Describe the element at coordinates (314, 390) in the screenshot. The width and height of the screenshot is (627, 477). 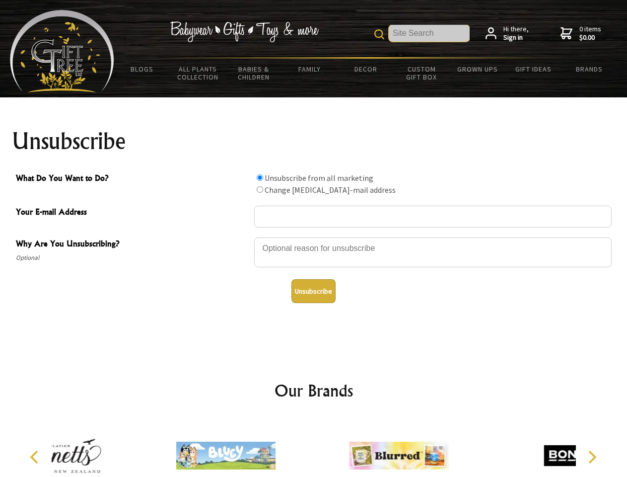
I see `h2: Our Brands` at that location.